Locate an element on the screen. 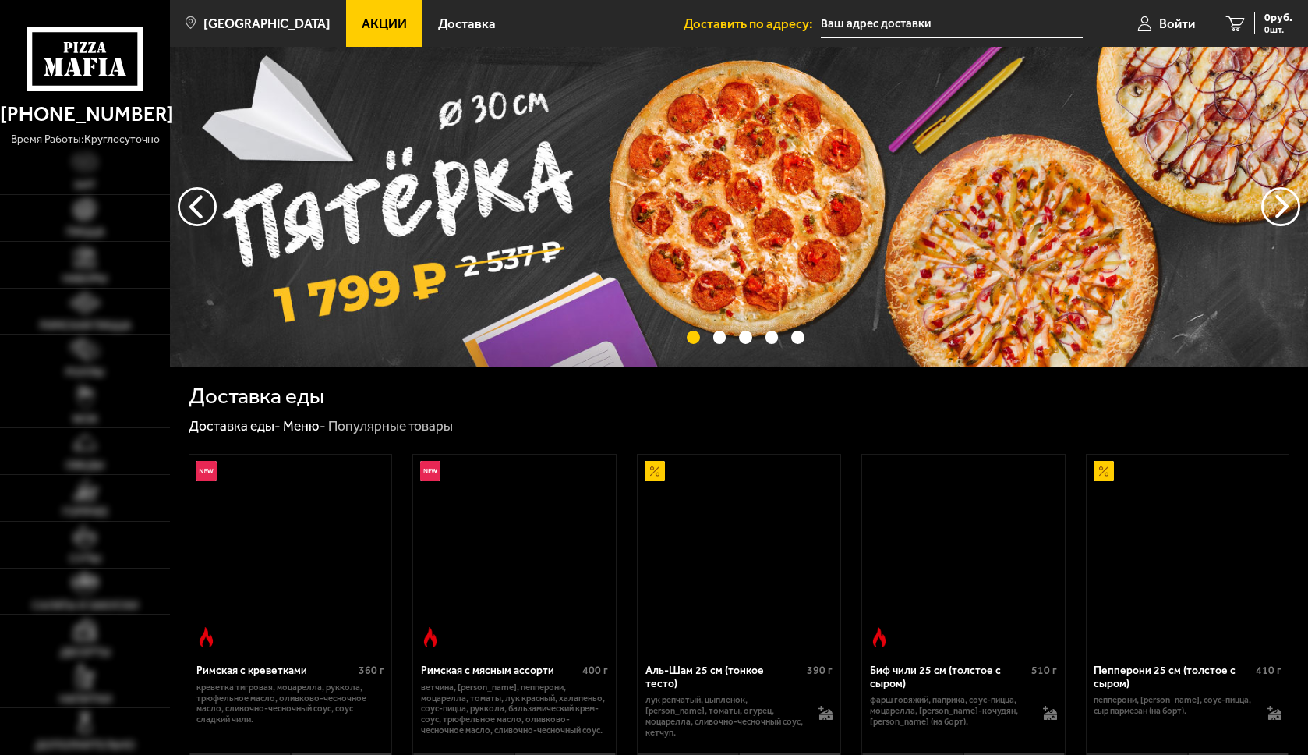 This screenshot has width=1308, height=755. span: 510 г is located at coordinates (1044, 670).